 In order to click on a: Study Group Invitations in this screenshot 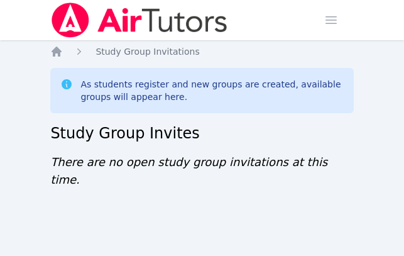, I will do `click(147, 52)`.